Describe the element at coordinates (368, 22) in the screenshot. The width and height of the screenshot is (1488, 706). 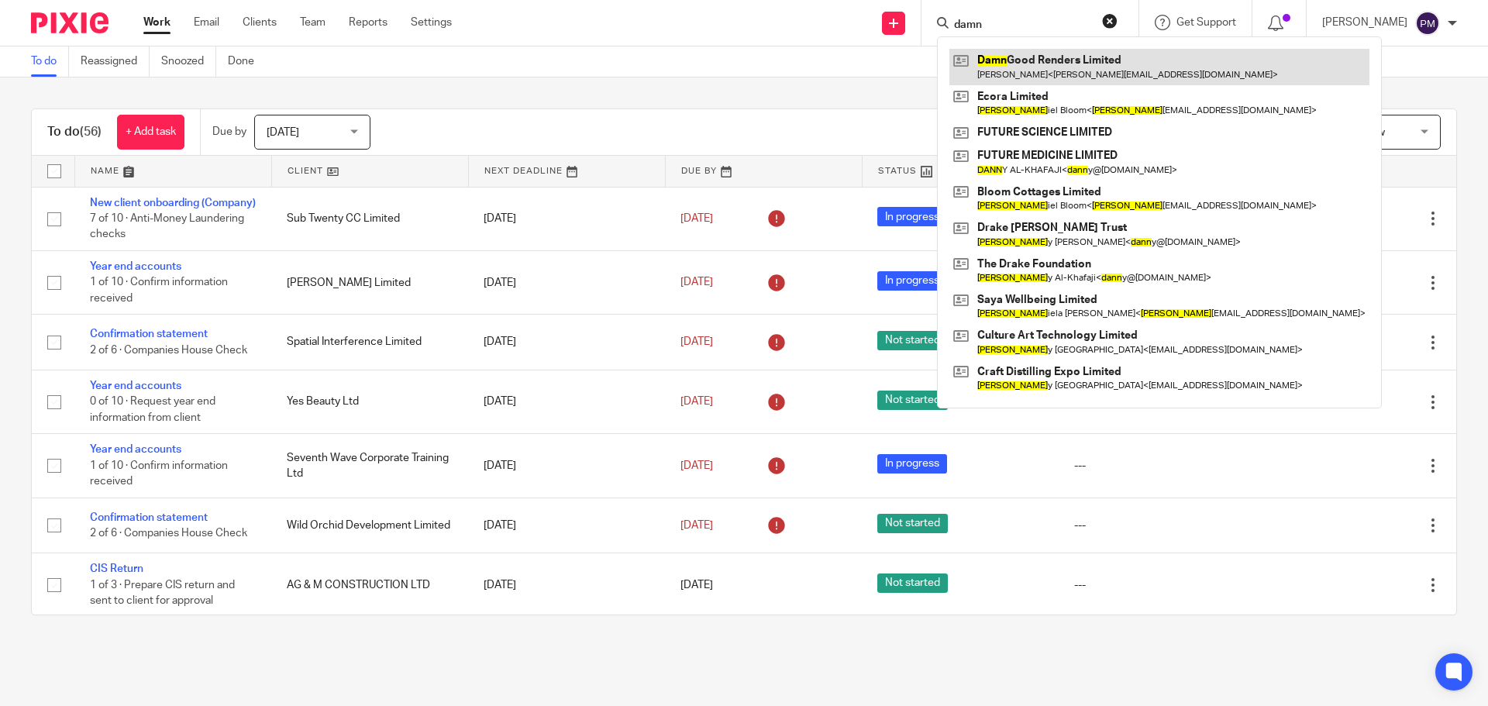
I see `a: Reports` at that location.